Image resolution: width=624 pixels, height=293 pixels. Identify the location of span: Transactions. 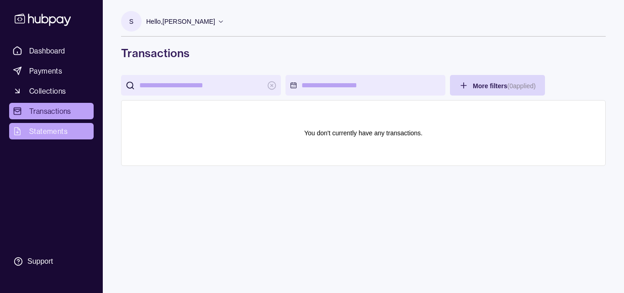
(50, 111).